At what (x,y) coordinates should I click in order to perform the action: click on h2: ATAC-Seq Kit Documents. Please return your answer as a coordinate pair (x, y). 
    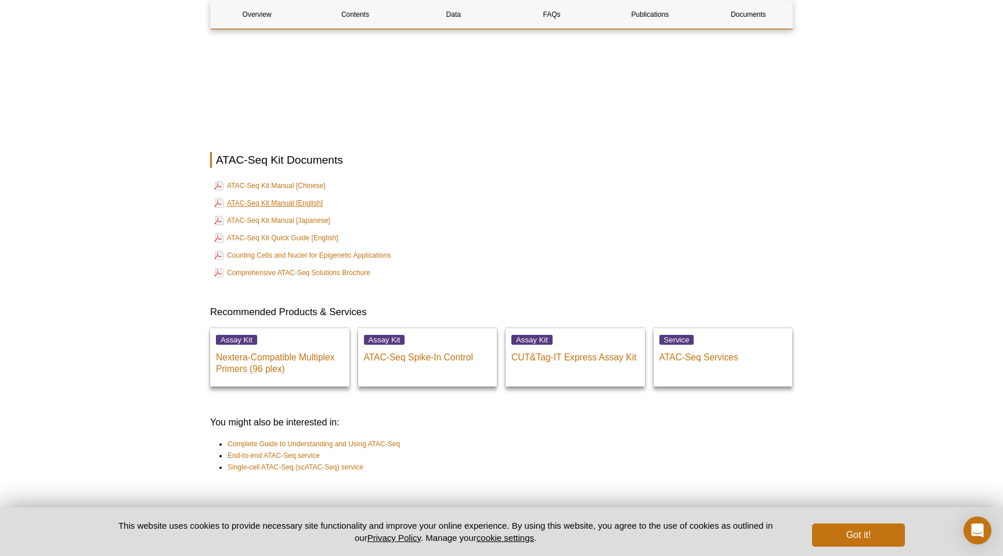
    Looking at the image, I should click on (502, 160).